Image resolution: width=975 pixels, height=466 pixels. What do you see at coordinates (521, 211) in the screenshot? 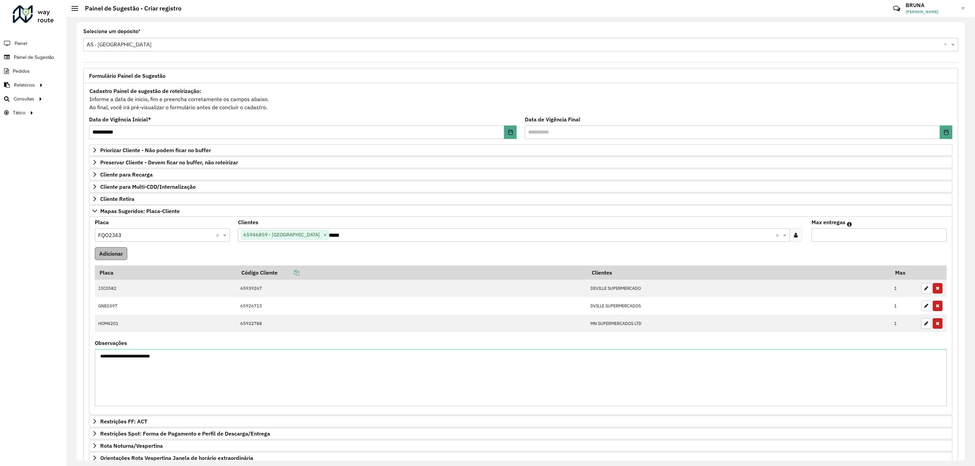
I see `a: Mapas Sugeridos: Placa-Cliente` at bounding box center [521, 211].